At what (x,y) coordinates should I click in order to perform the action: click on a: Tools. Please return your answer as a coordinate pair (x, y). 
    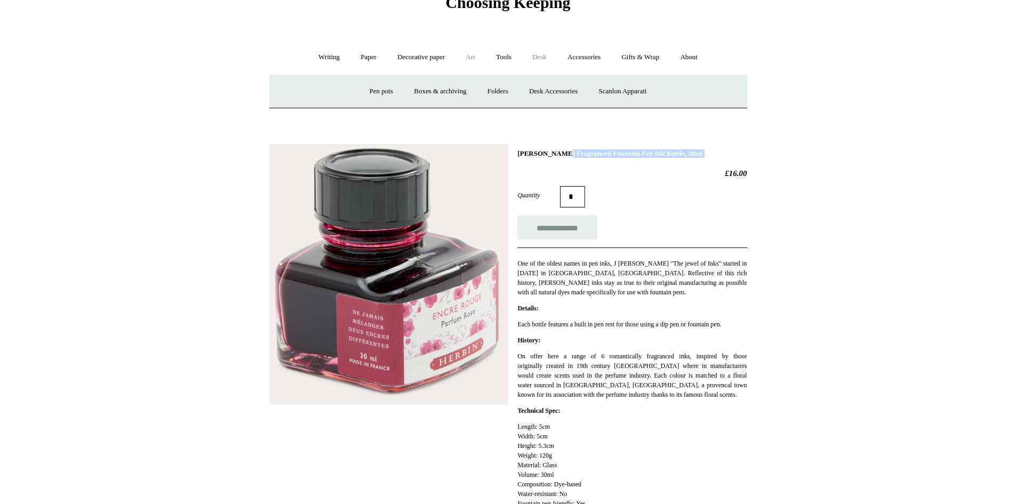
    Looking at the image, I should click on (504, 57).